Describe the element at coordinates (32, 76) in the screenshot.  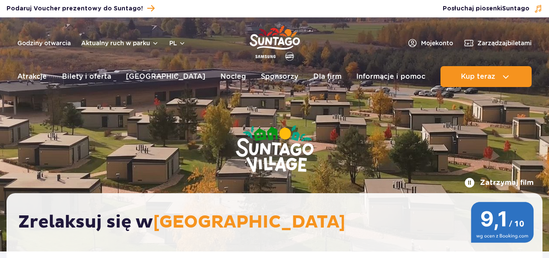
I see `a: Atrakcje` at that location.